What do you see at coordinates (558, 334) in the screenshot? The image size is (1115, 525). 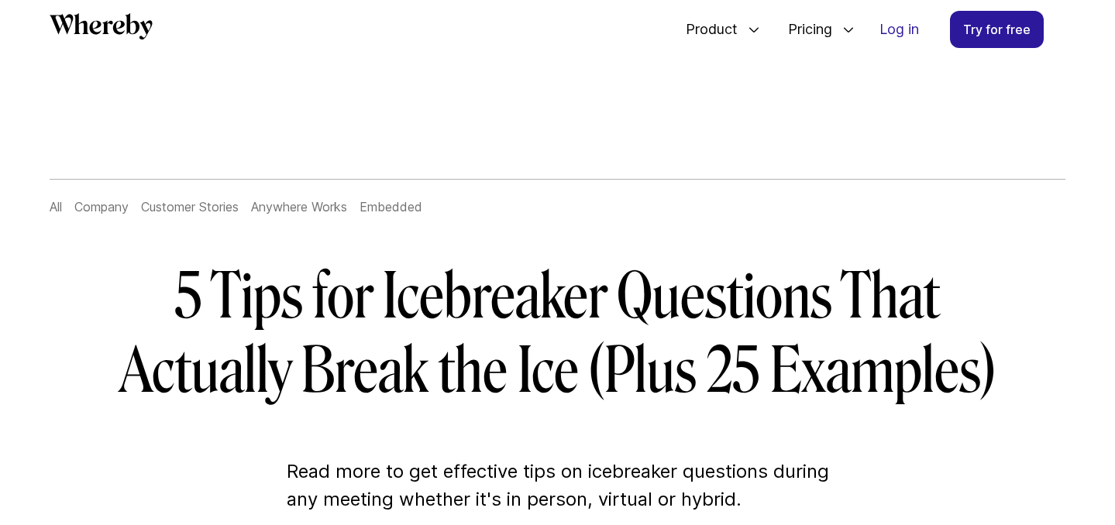 I see `h1: 5 Tips for Icebreaker Questions That Actually Break the Ice (Plus 25 Examples)` at bounding box center [558, 334].